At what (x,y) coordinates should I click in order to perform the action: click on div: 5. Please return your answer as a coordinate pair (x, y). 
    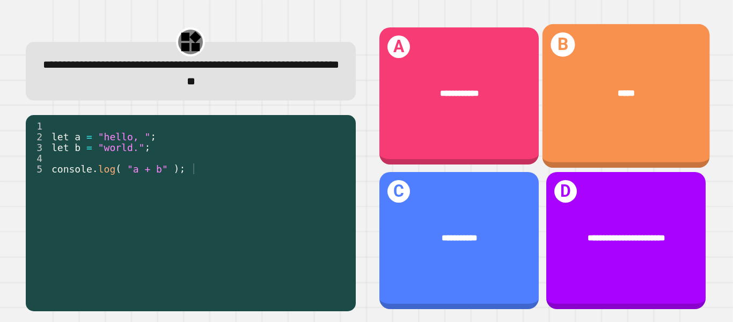
    Looking at the image, I should click on (38, 169).